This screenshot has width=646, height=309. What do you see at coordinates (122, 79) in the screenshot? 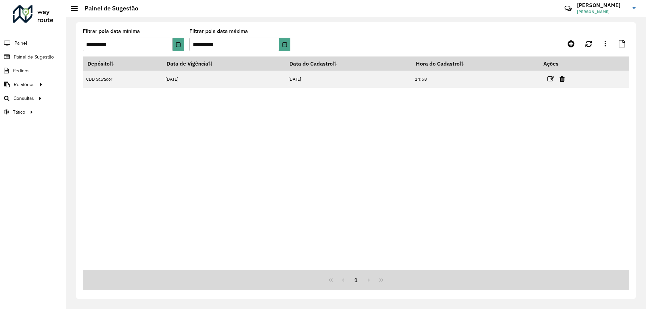
I see `td: CDD Salvador` at bounding box center [122, 79].